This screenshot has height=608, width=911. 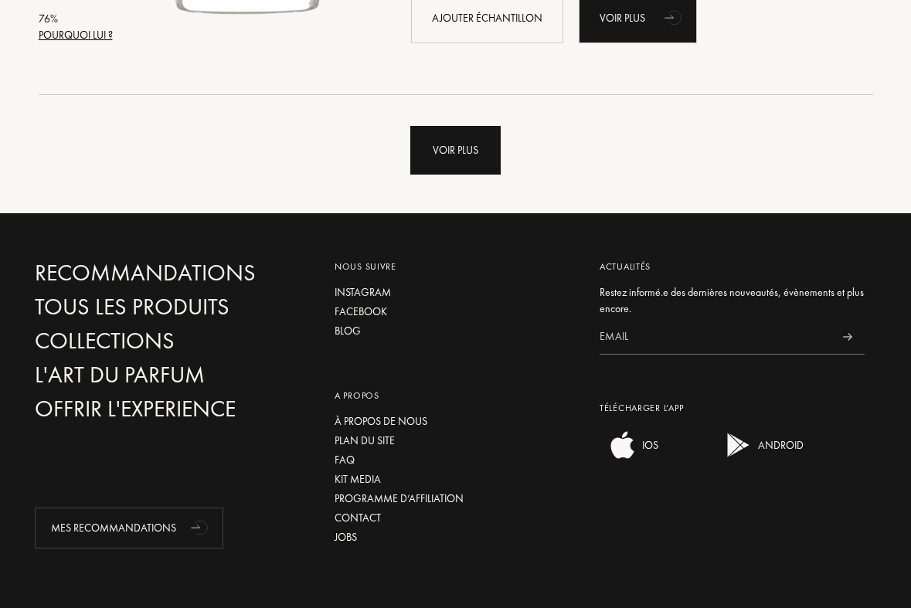 I want to click on a: FAQ, so click(x=455, y=460).